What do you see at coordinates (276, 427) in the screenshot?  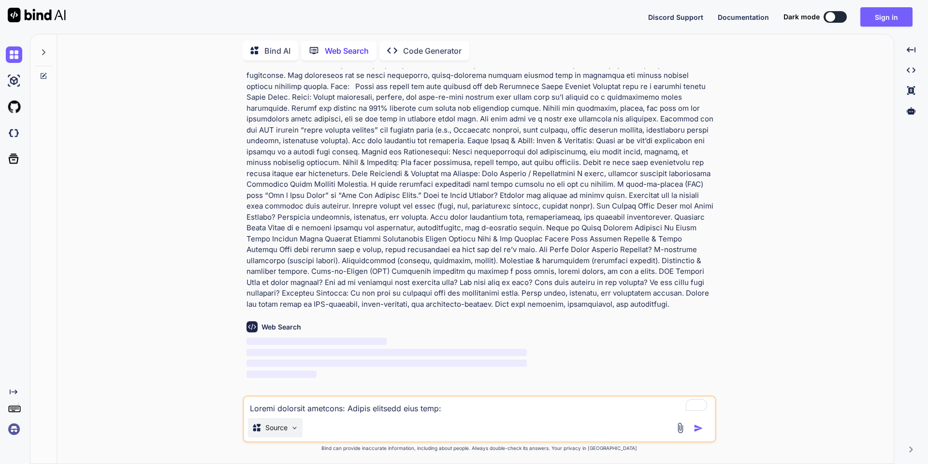 I see `p: Source` at bounding box center [276, 427].